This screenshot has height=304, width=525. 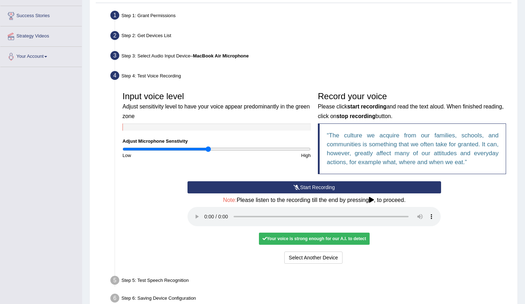 What do you see at coordinates (314, 258) in the screenshot?
I see `button: Select Another Device` at bounding box center [314, 258].